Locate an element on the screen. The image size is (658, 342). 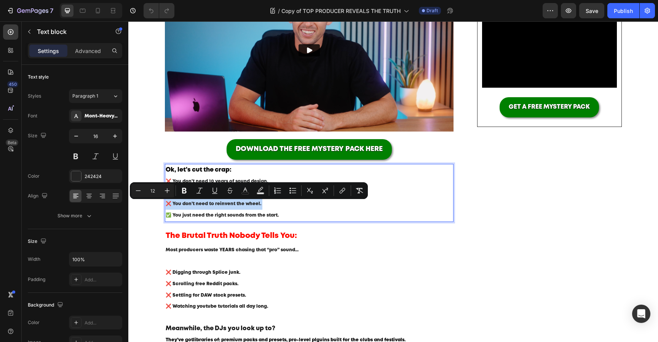
span: ❌ Scrolling free Reddit packs. is located at coordinates (74, 262).